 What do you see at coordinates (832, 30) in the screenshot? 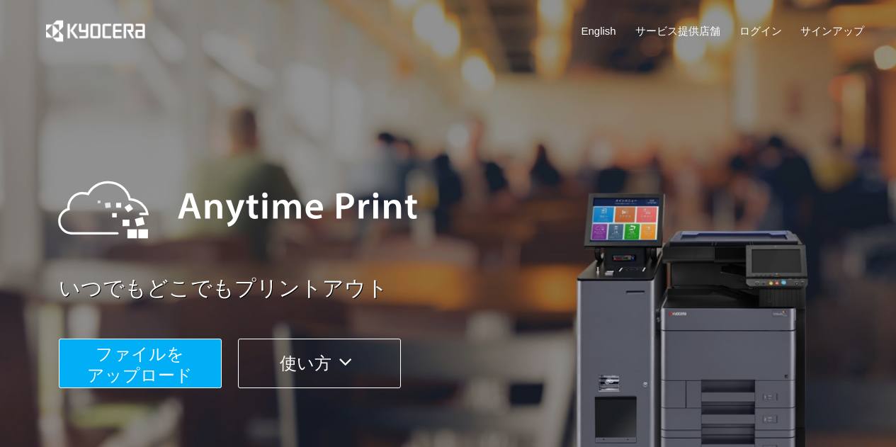
I see `a: サインアップ` at bounding box center [832, 30].